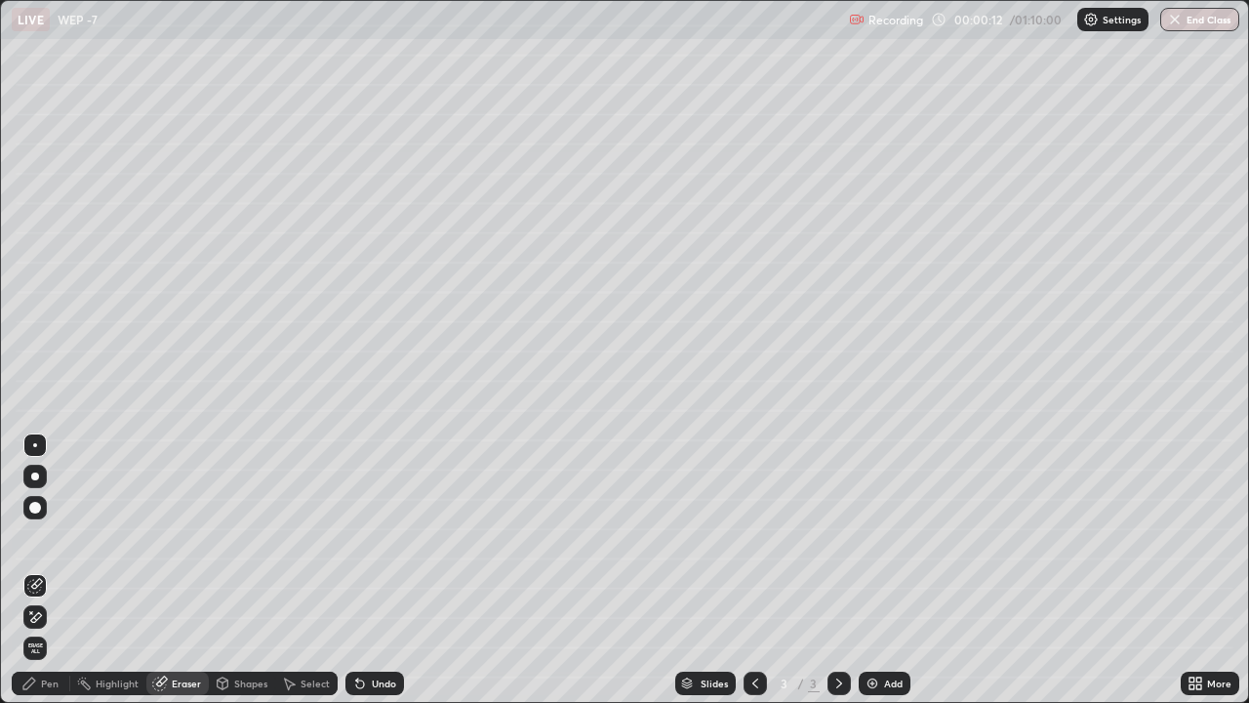  Describe the element at coordinates (30, 20) in the screenshot. I see `p: LIVE` at that location.